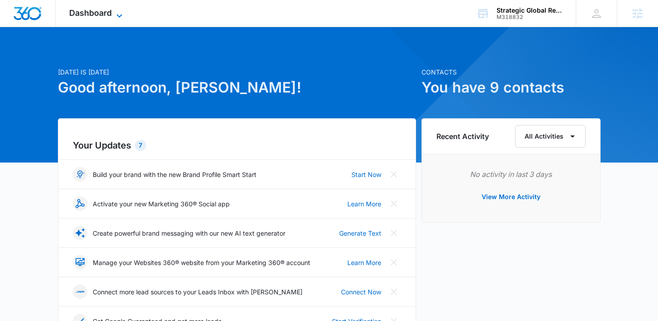 This screenshot has height=321, width=658. What do you see at coordinates (90, 13) in the screenshot?
I see `span: Dashboard` at bounding box center [90, 13].